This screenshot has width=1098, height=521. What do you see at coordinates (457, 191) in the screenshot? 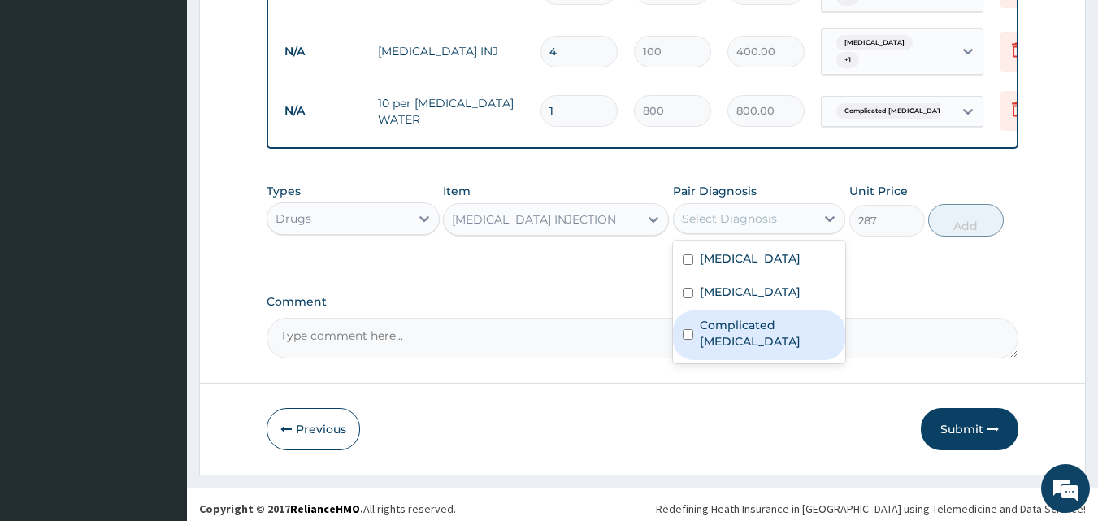
I see `label: Item` at bounding box center [457, 191].